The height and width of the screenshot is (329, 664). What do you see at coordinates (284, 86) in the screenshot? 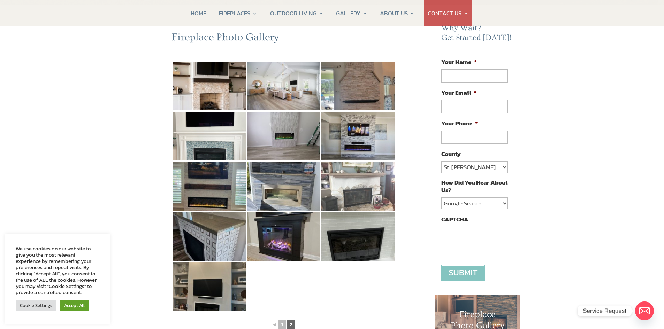
I see `img: 26` at bounding box center [284, 86].